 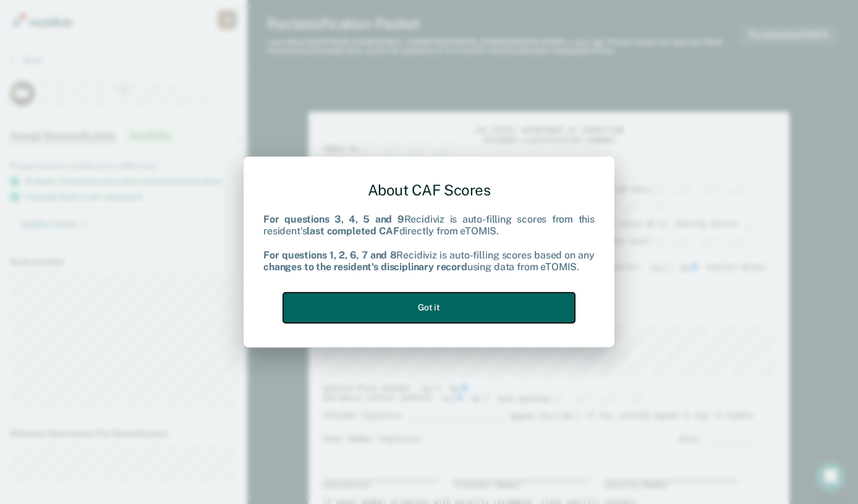 What do you see at coordinates (429, 244) in the screenshot?
I see `div: Recidiviz is auto-filling scores from this resident's directly from eTOMIS. Recidiviz is auto-fil...` at bounding box center [429, 244].